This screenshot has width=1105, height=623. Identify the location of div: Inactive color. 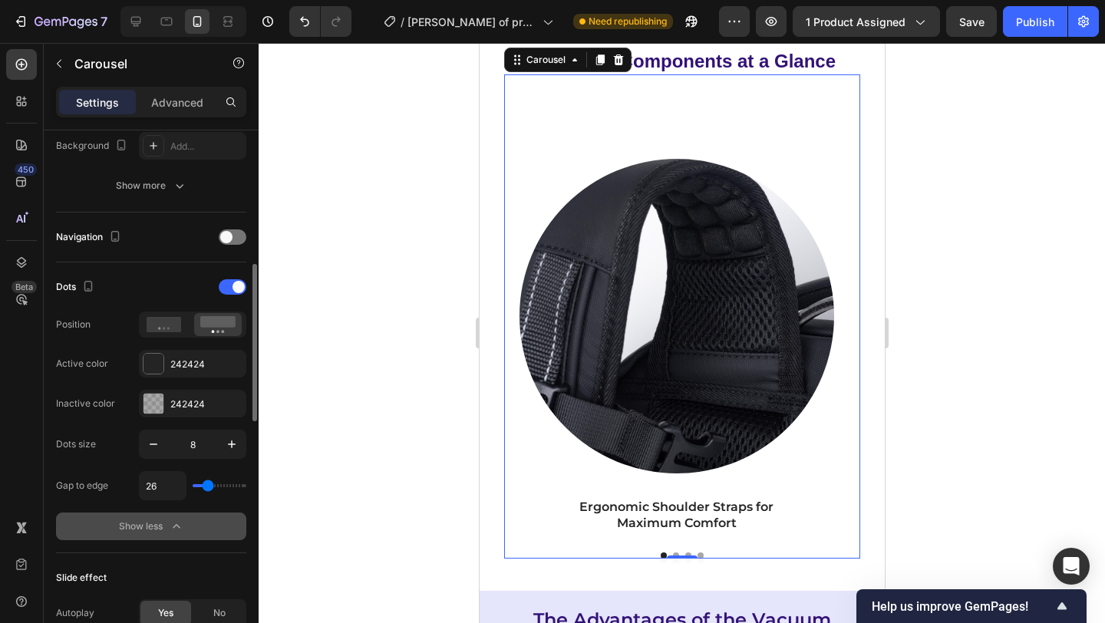
(85, 404).